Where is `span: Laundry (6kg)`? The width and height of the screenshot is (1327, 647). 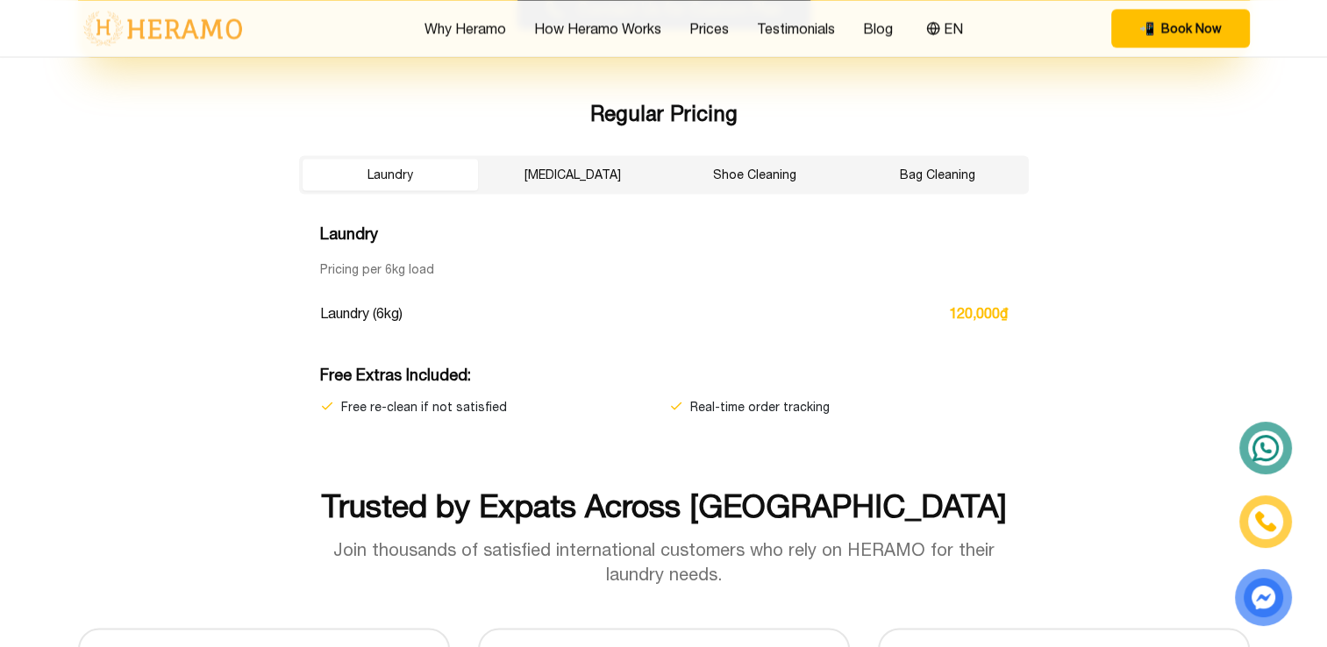 span: Laundry (6kg) is located at coordinates (361, 313).